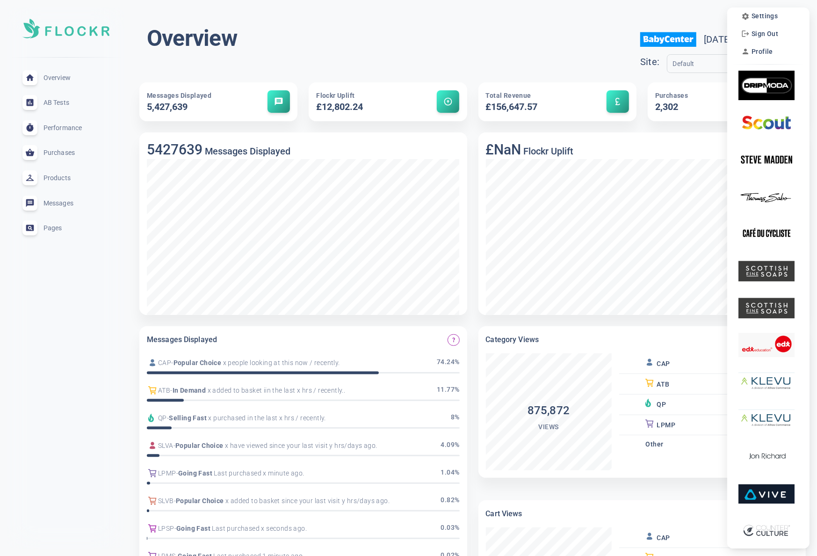 This screenshot has height=556, width=817. I want to click on img: scouts, so click(767, 122).